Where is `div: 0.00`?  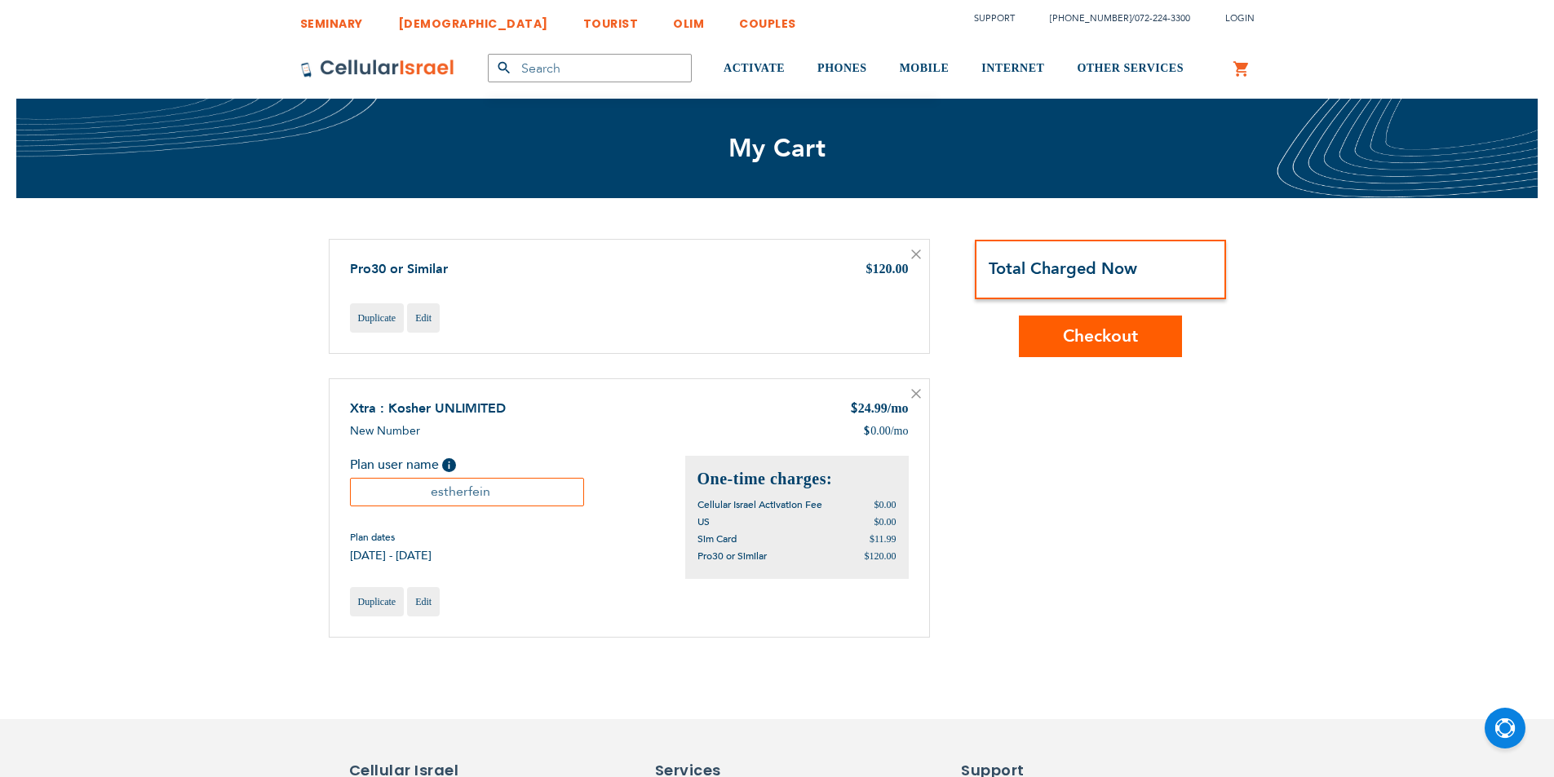
div: 0.00 is located at coordinates (885, 432).